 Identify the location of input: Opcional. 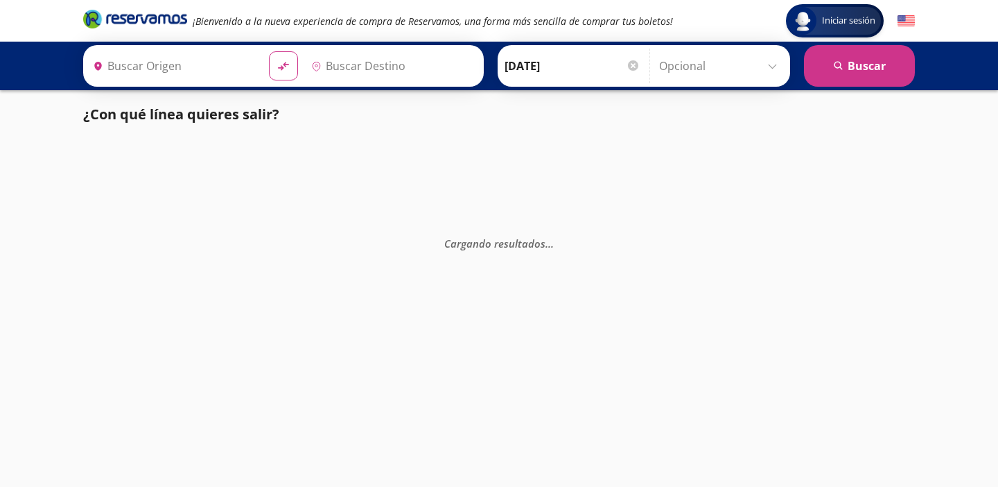
(721, 66).